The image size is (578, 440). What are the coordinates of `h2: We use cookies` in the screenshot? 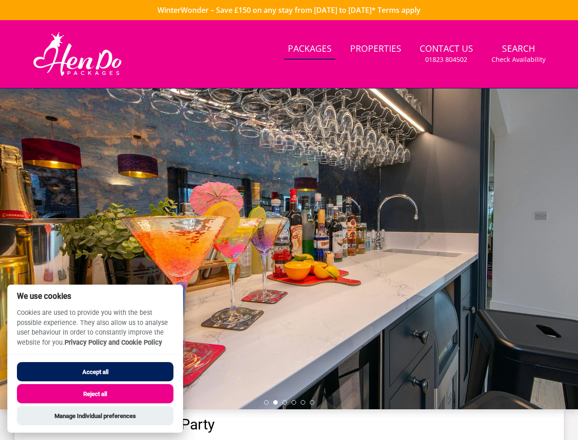 It's located at (95, 296).